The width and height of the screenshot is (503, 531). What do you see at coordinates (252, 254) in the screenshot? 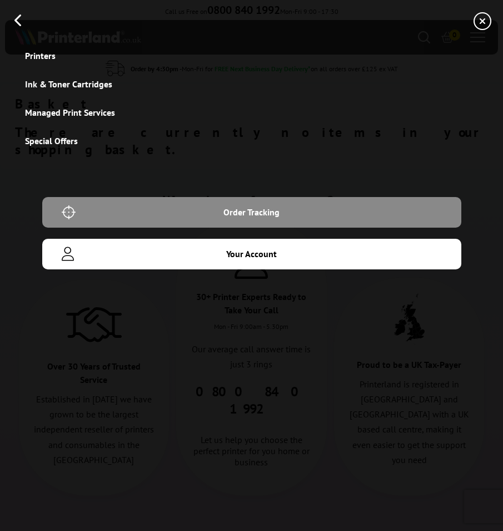
I see `a: Your Account` at bounding box center [252, 254].